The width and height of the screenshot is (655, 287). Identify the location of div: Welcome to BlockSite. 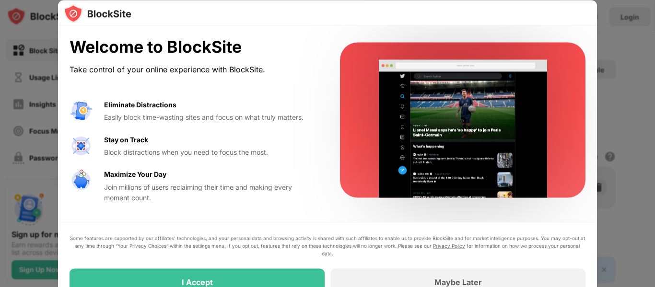
(193, 47).